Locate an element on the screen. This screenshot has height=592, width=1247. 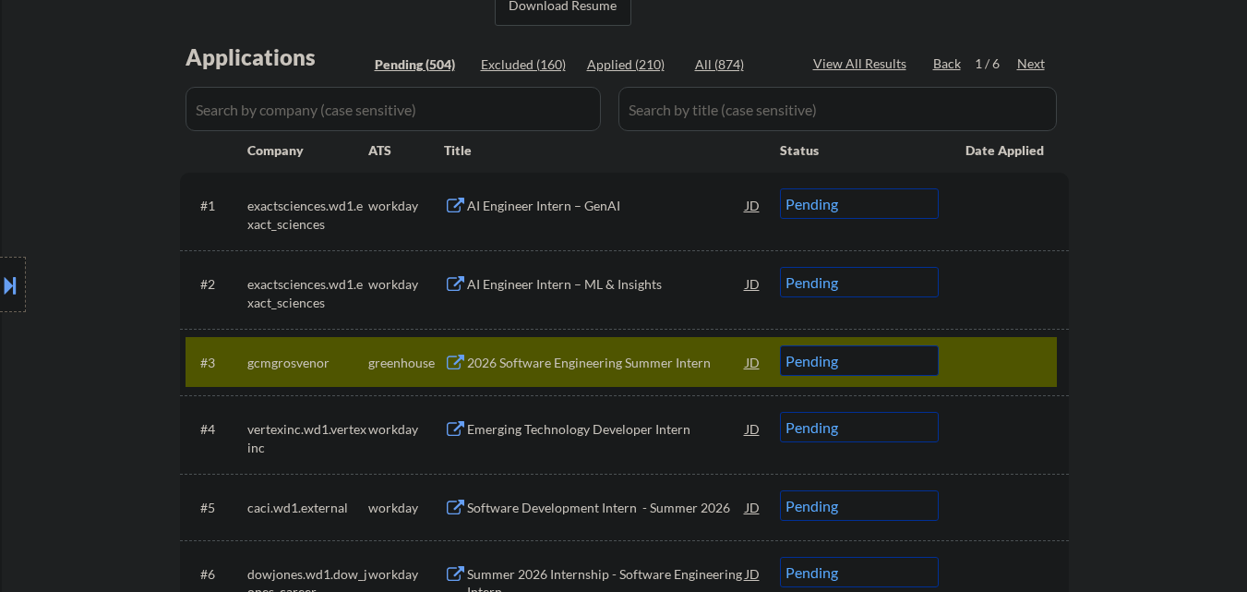
div: Applied (210) is located at coordinates (633, 65).